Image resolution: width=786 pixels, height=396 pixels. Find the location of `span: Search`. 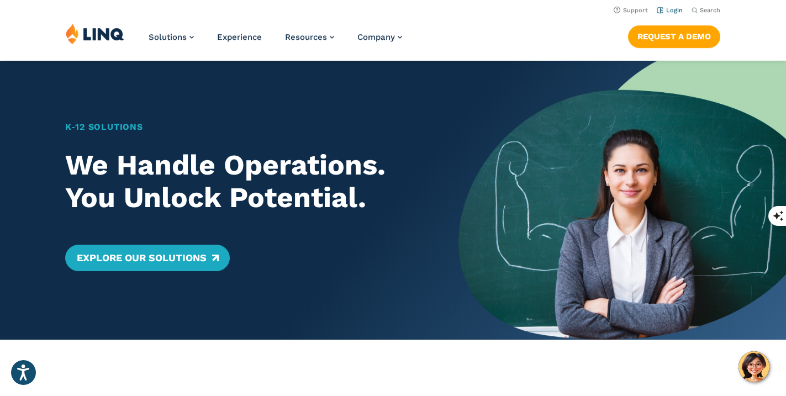

span: Search is located at coordinates (710, 10).